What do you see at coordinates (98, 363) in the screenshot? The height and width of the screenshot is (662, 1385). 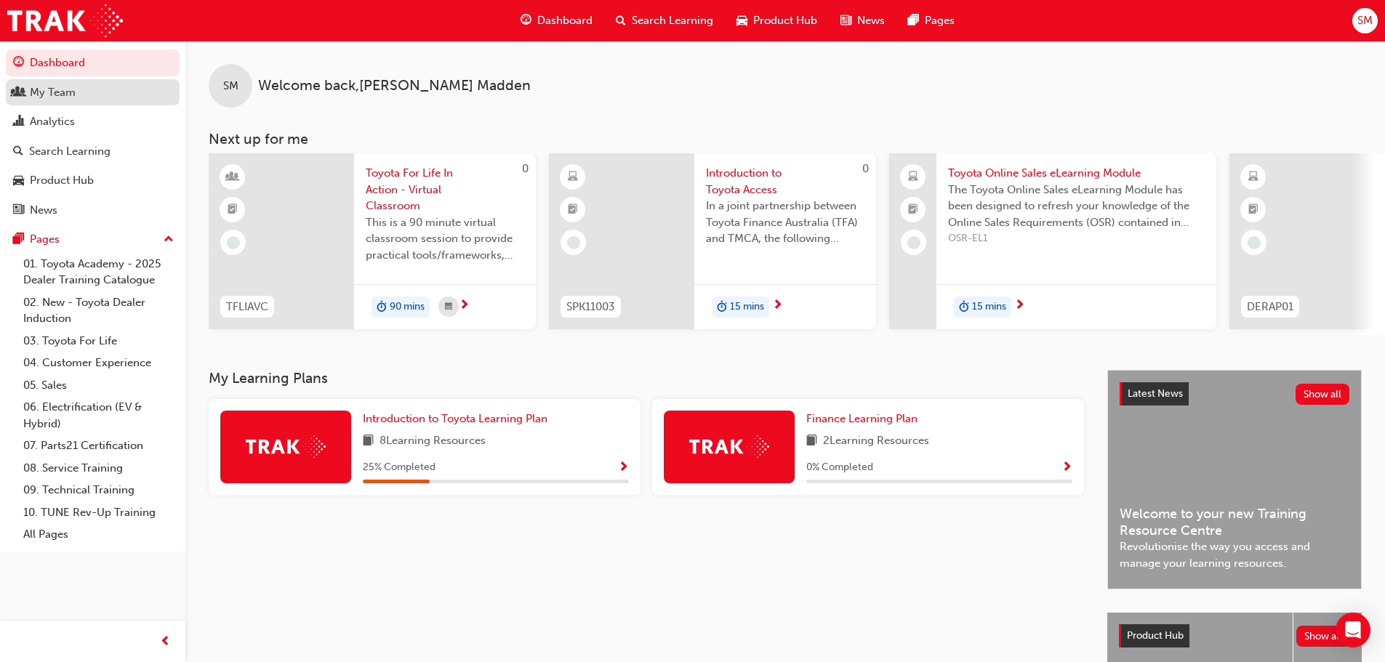 I see `a: 04. Customer Experience` at bounding box center [98, 363].